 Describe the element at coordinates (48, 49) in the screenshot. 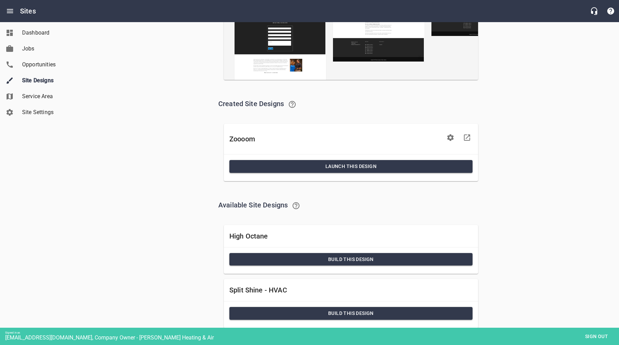

I see `span: Jobs` at that location.